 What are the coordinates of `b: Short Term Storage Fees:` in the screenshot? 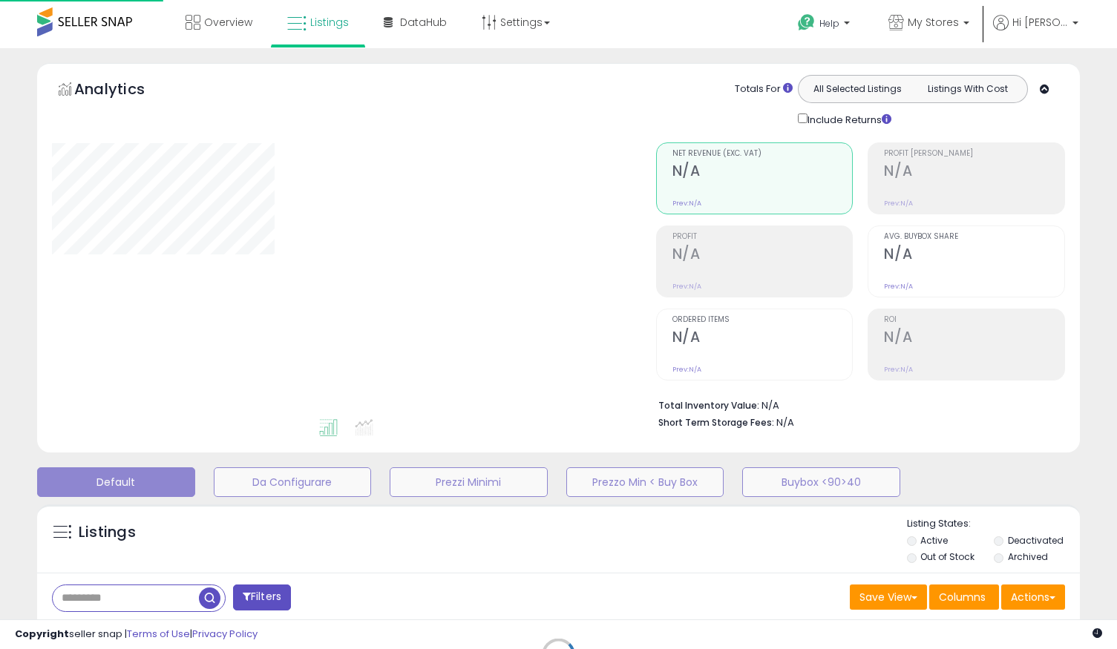 It's located at (716, 422).